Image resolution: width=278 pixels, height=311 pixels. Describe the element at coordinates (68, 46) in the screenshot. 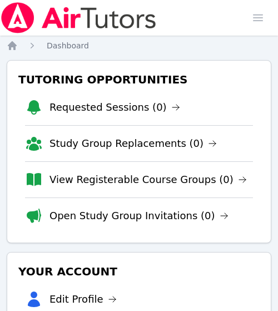

I see `a: Dashboard` at that location.